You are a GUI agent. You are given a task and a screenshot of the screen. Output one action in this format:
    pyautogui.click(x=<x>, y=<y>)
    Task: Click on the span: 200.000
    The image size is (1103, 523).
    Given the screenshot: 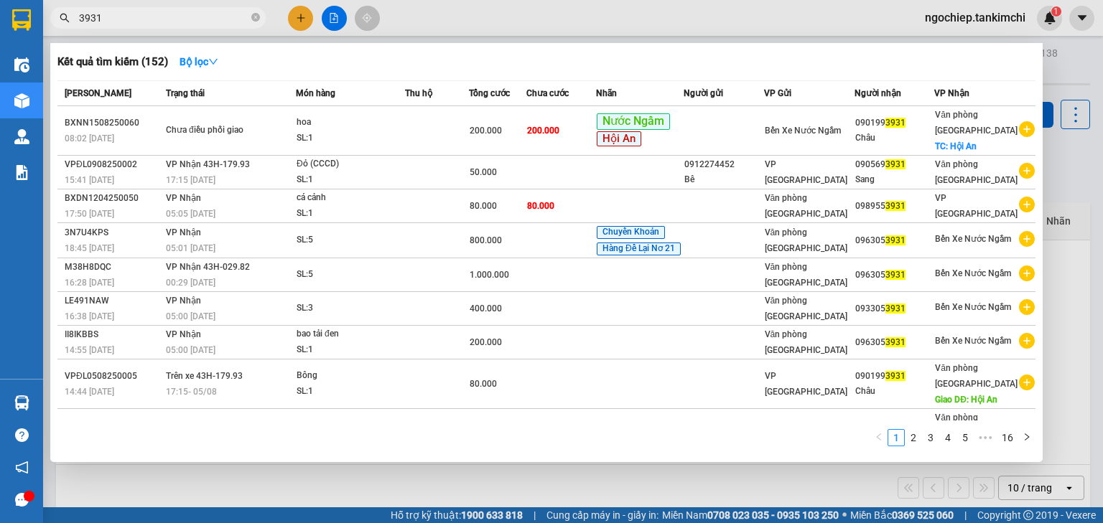 What is the action you would take?
    pyautogui.click(x=543, y=131)
    